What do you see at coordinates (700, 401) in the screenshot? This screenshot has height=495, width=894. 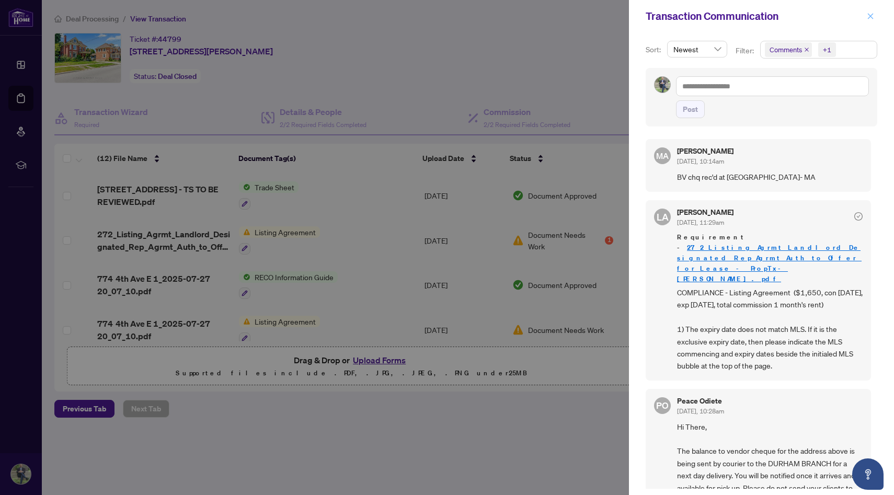 I see `h5: Peace Odiete` at bounding box center [700, 401].